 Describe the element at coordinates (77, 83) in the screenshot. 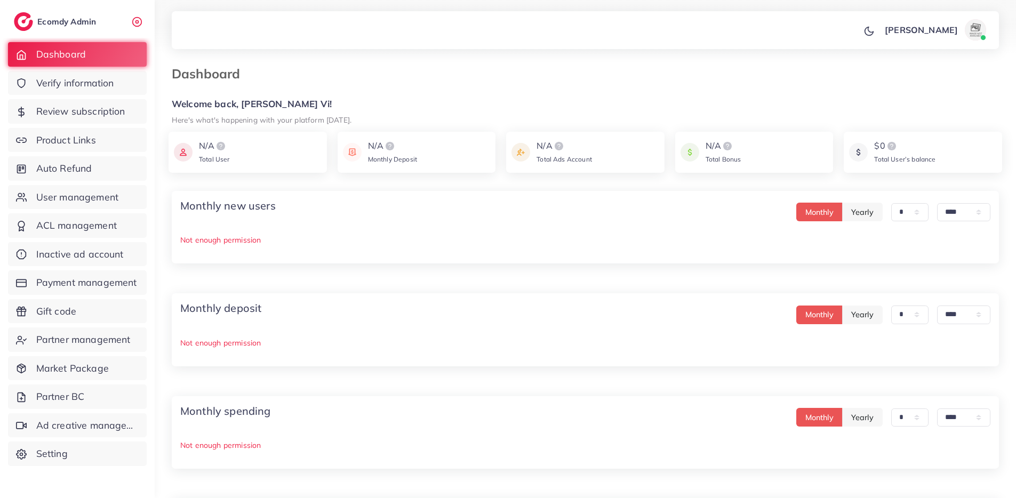

I see `a: Verify information` at that location.